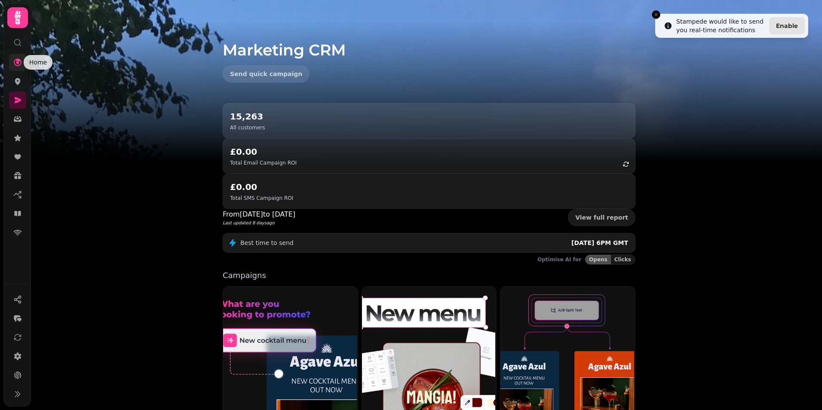  Describe the element at coordinates (247, 128) in the screenshot. I see `p: All customers` at that location.